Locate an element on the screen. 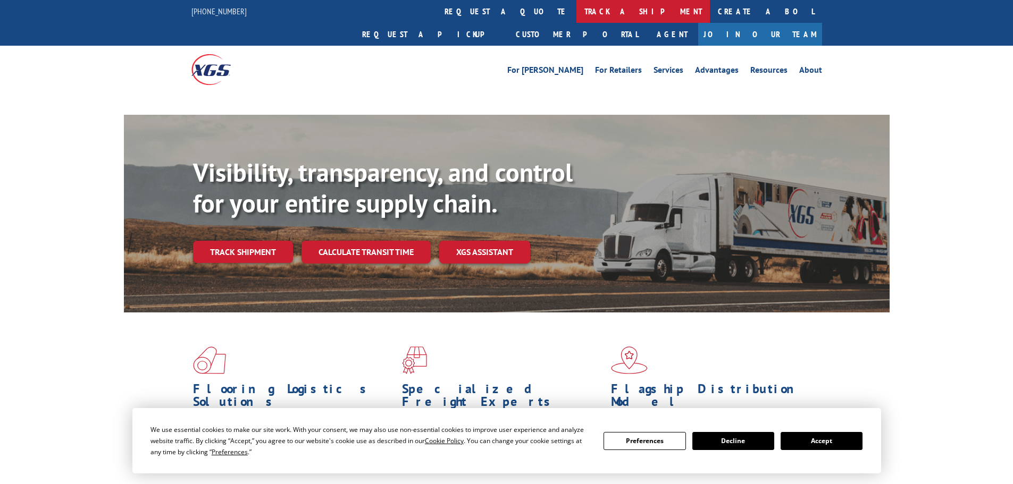 This screenshot has width=1013, height=484. a: Advantages is located at coordinates (717, 72).